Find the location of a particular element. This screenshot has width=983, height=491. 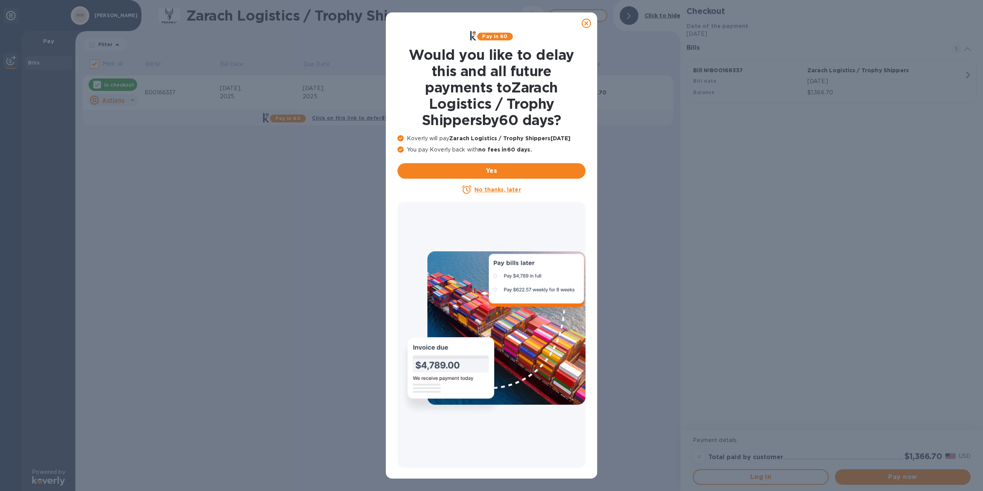

p: You pay Koverly back with is located at coordinates (491, 150).